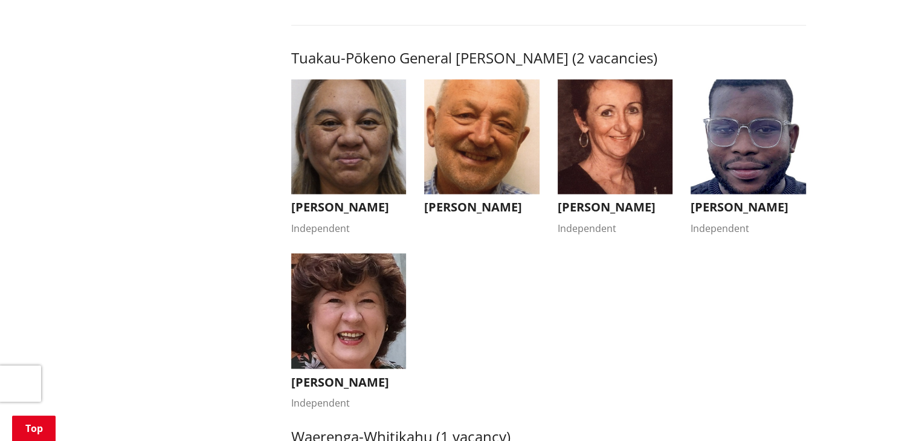 The image size is (919, 441). What do you see at coordinates (349, 137) in the screenshot?
I see `img: WO-W-TP__NGATAKI_K__WZbRj` at bounding box center [349, 137].